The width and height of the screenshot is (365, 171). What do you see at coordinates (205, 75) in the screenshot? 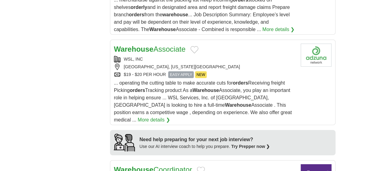
I see `div: $19 - $20 PER HOUR` at bounding box center [205, 75].